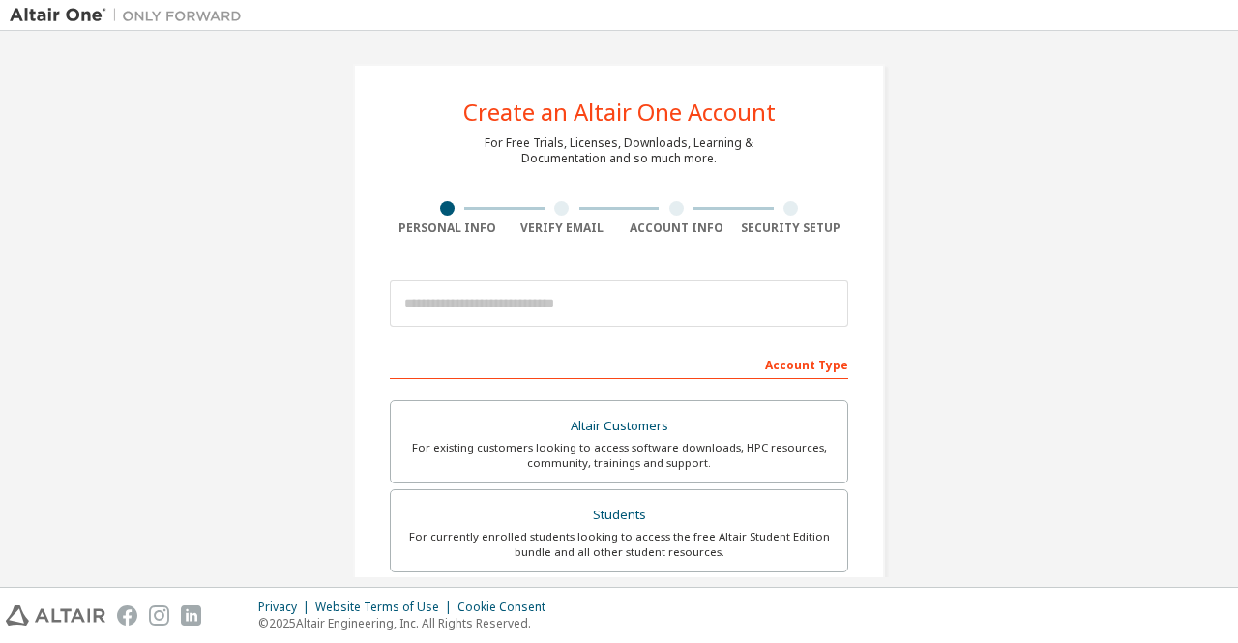 This screenshot has height=643, width=1238. Describe the element at coordinates (131, 15) in the screenshot. I see `img: Altair One` at that location.